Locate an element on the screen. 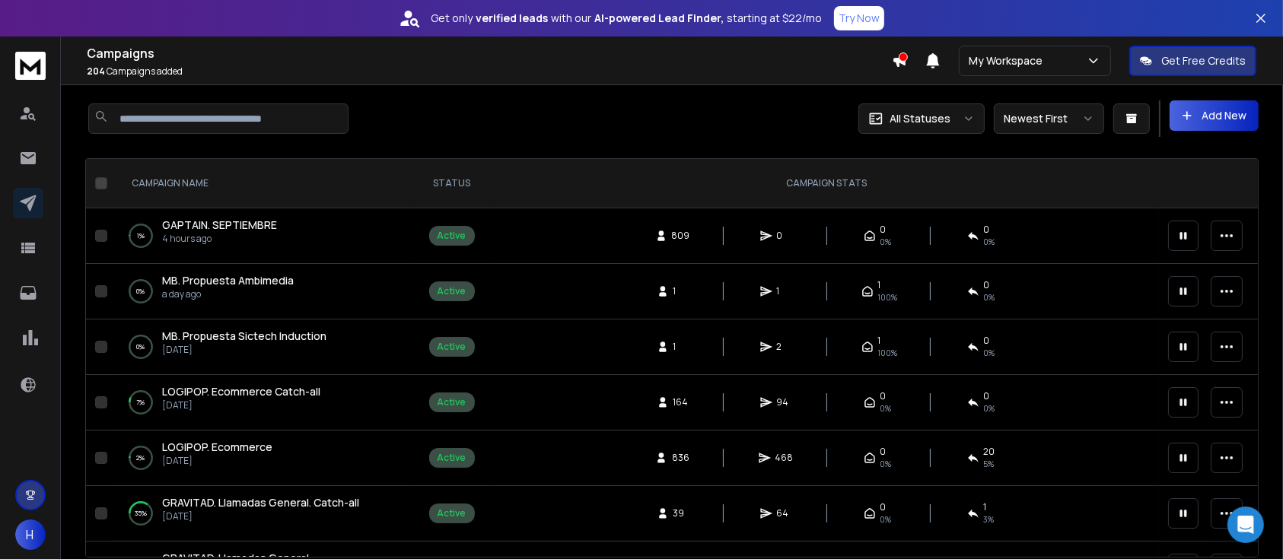 This screenshot has height=559, width=1283. button: Add New is located at coordinates (1214, 116).